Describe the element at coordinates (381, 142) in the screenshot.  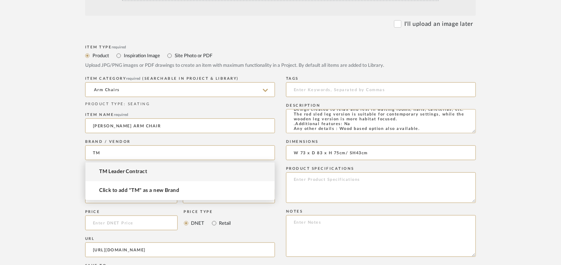
I see `div: Dimensions` at that location.